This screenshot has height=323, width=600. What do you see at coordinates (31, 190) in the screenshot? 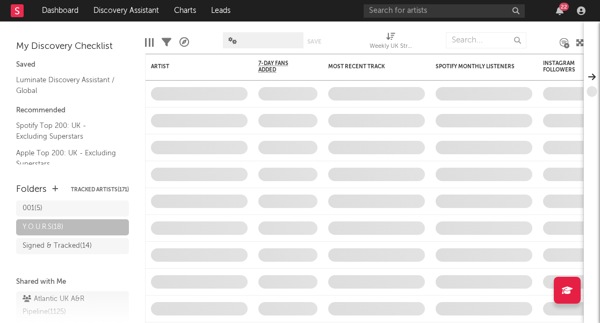
I see `div: Folders` at bounding box center [31, 190].